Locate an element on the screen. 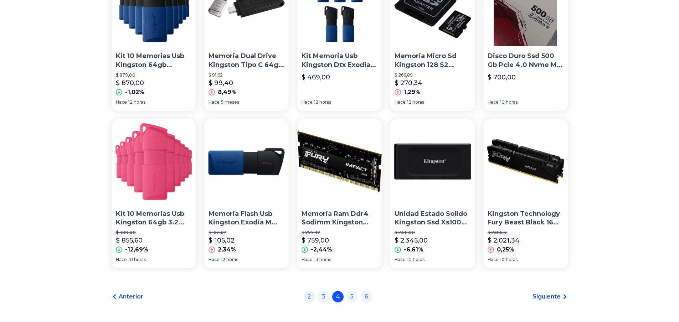 The height and width of the screenshot is (322, 679). p: -2,44% is located at coordinates (321, 250).